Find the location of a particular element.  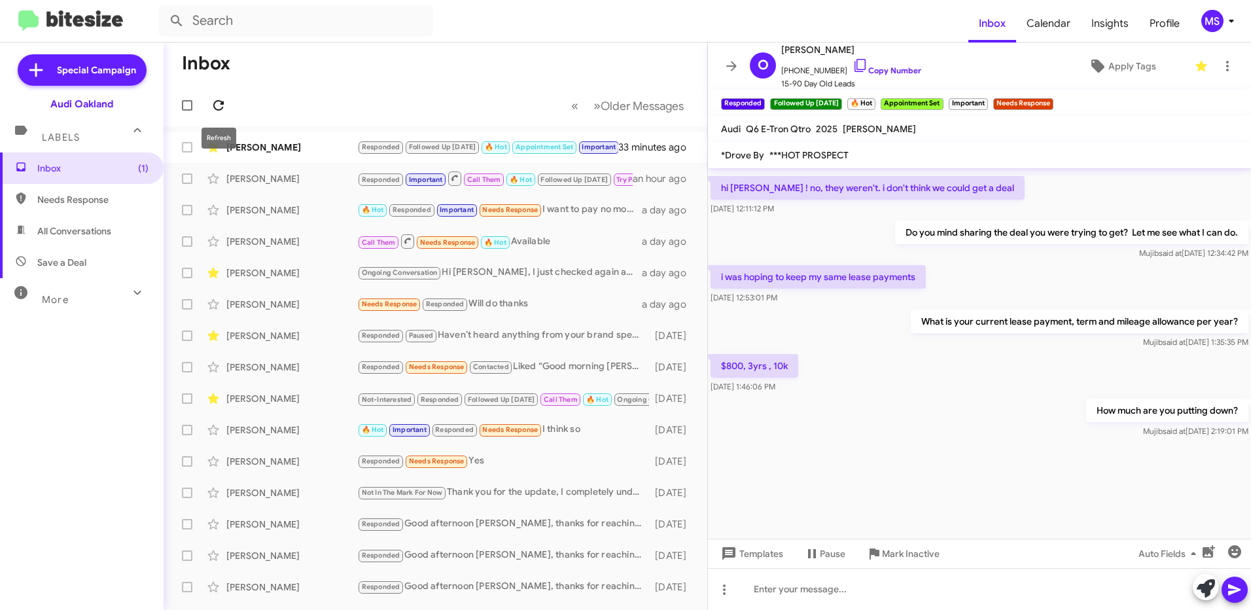

span: *Drove By is located at coordinates (743, 155).